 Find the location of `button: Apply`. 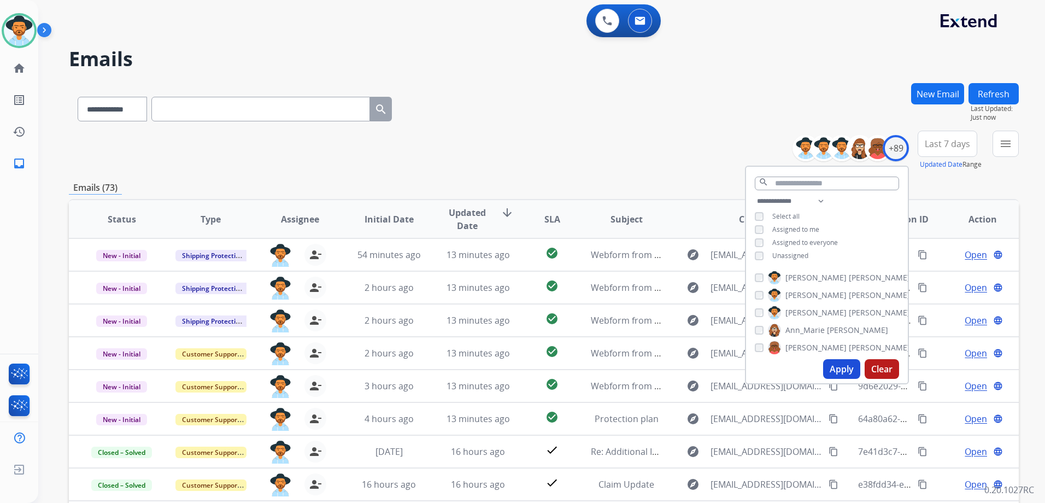

button: Apply is located at coordinates (841, 369).